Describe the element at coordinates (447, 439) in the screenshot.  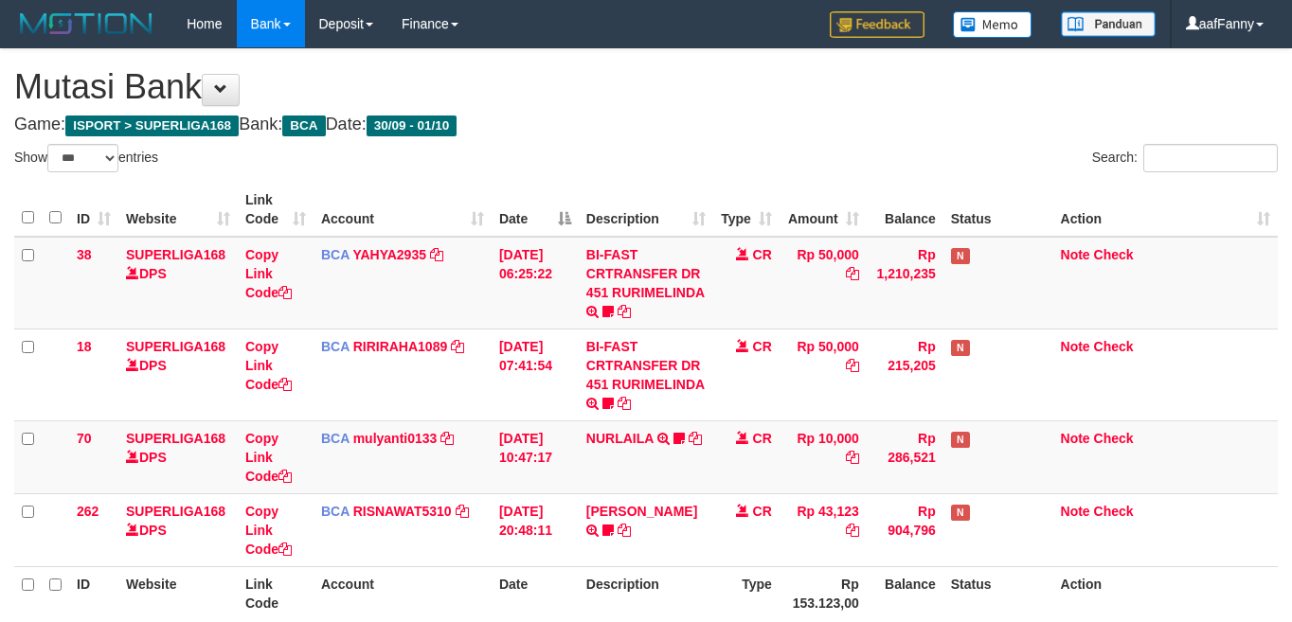
I see `a: Copy mulyanti0133 to clipboard` at that location.